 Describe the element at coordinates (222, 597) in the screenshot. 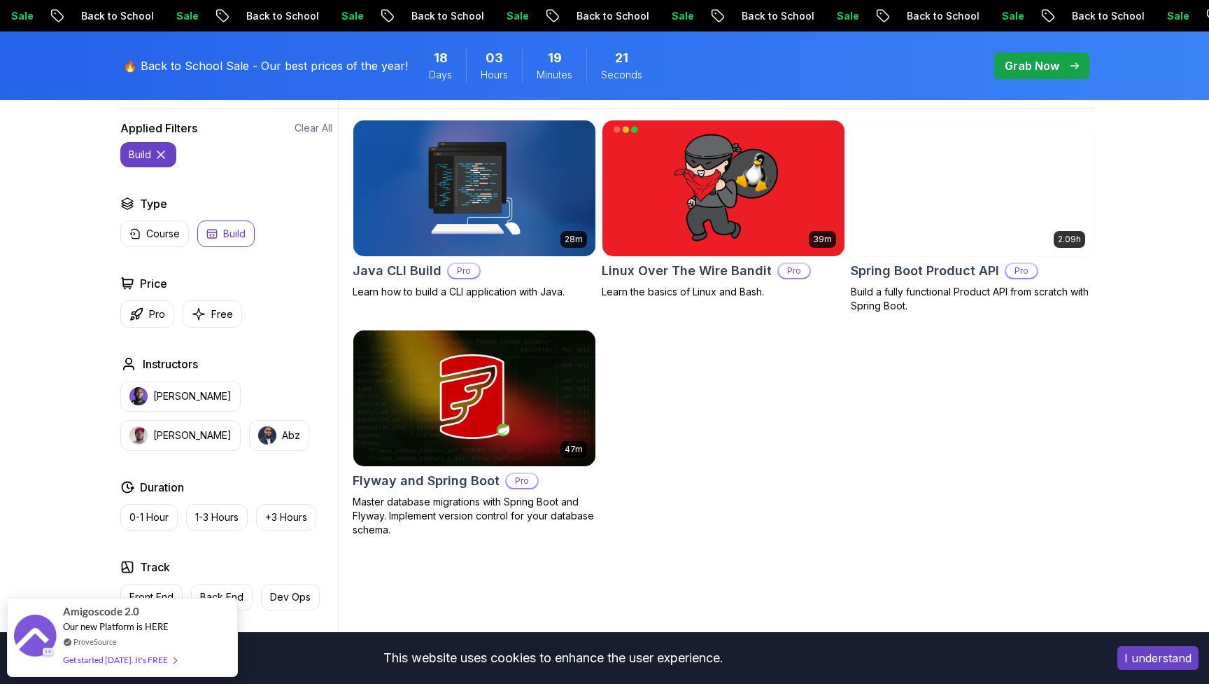

I see `button: Back End` at that location.